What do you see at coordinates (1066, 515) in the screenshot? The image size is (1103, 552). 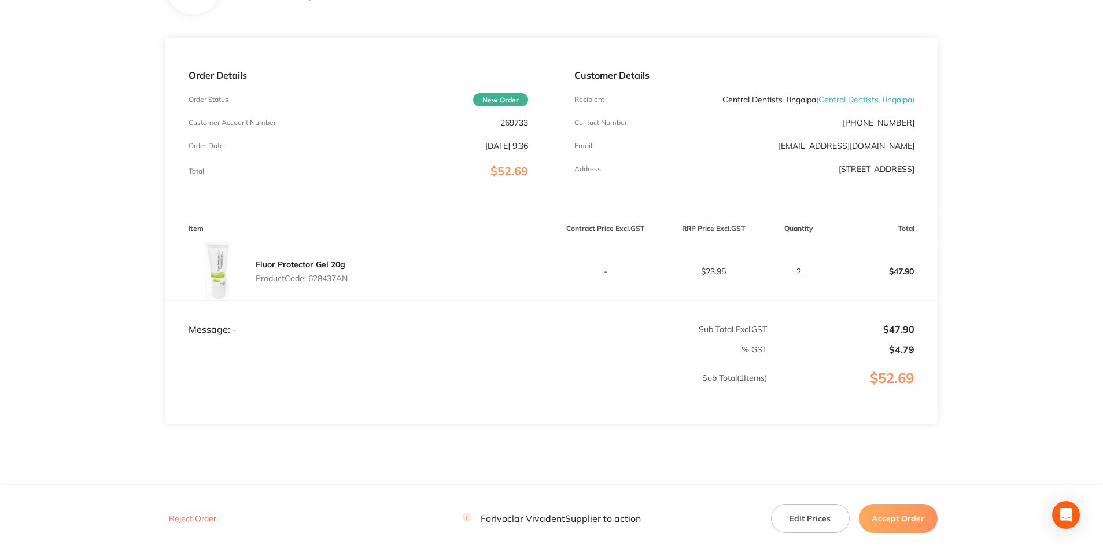 I see `div: Open Intercom Messenger` at bounding box center [1066, 515].